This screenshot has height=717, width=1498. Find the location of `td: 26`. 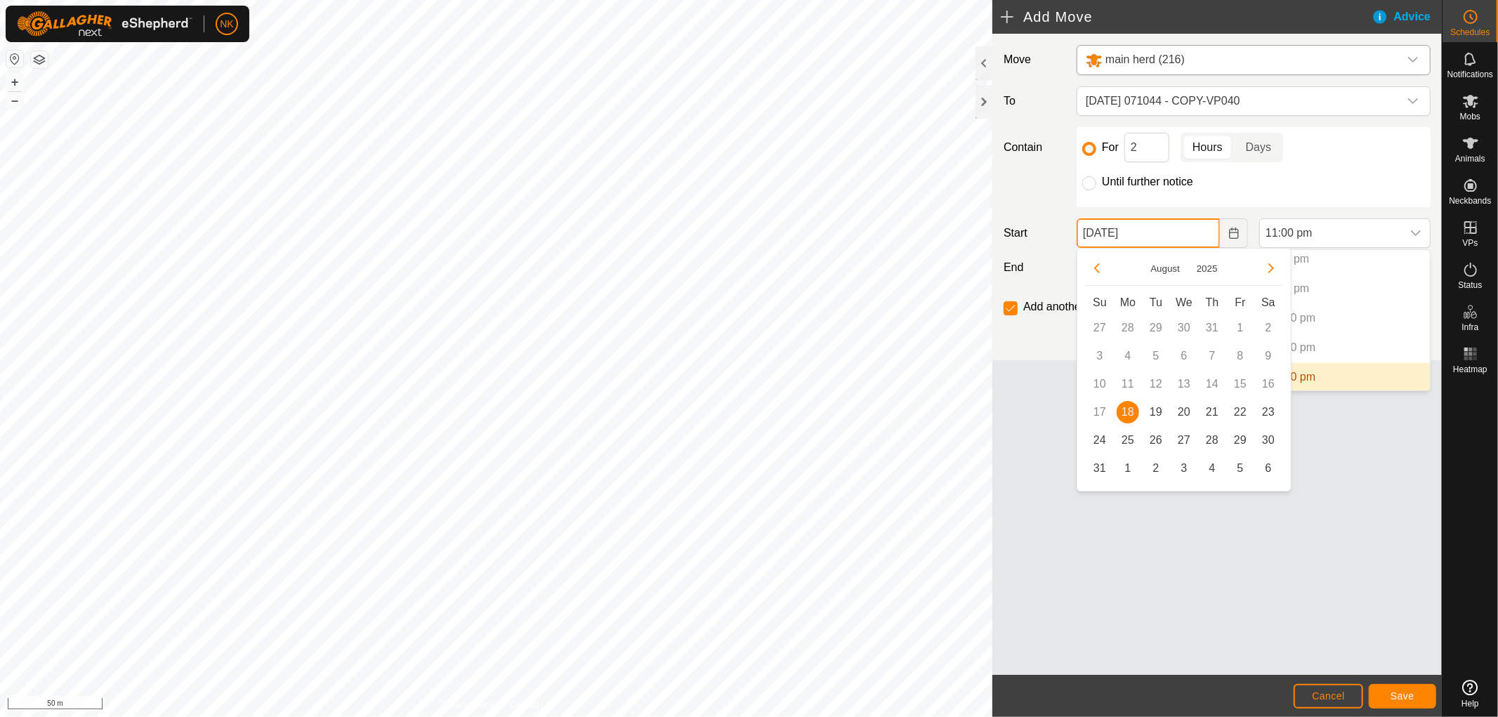

td: 26 is located at coordinates (1156, 440).